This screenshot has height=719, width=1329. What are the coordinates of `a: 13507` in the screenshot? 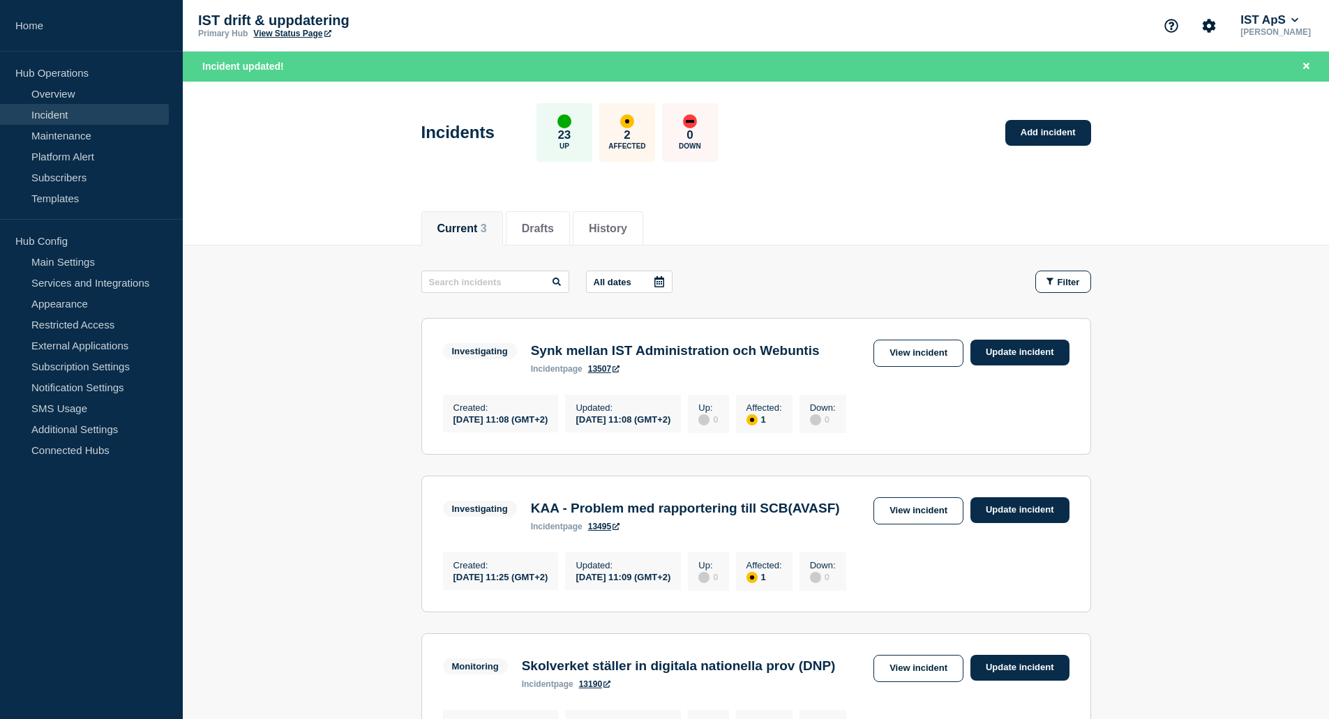 It's located at (603, 369).